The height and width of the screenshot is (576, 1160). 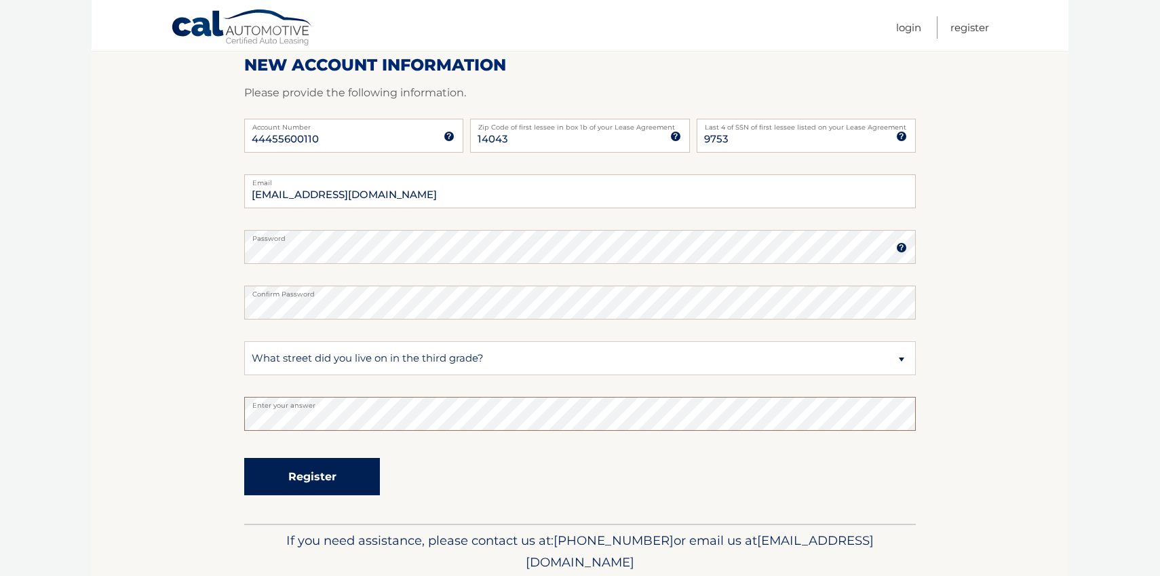 What do you see at coordinates (580, 402) in the screenshot?
I see `label: Enter your answer` at bounding box center [580, 402].